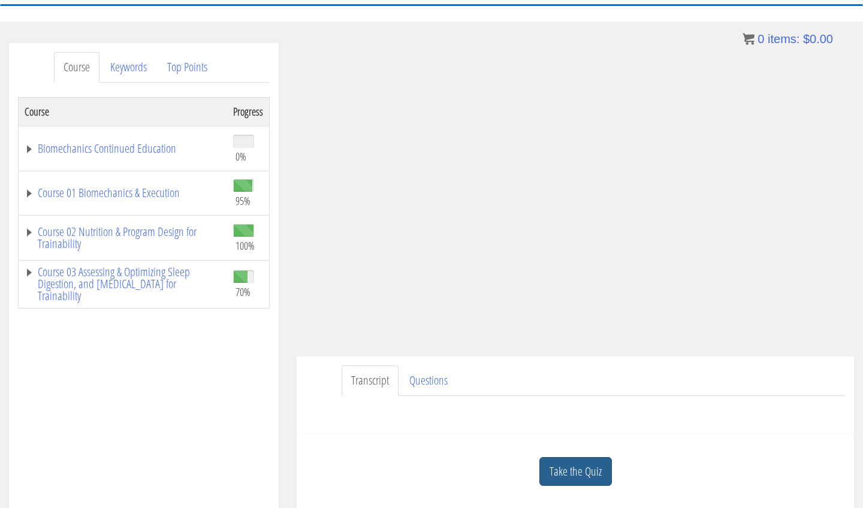 The width and height of the screenshot is (863, 508). I want to click on a: Transcript, so click(370, 381).